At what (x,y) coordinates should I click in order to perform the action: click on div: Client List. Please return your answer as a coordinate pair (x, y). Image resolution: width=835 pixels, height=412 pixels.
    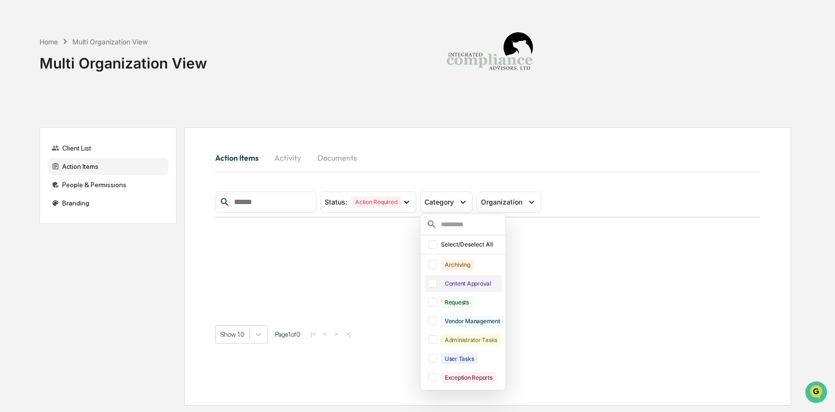
    Looking at the image, I should click on (108, 148).